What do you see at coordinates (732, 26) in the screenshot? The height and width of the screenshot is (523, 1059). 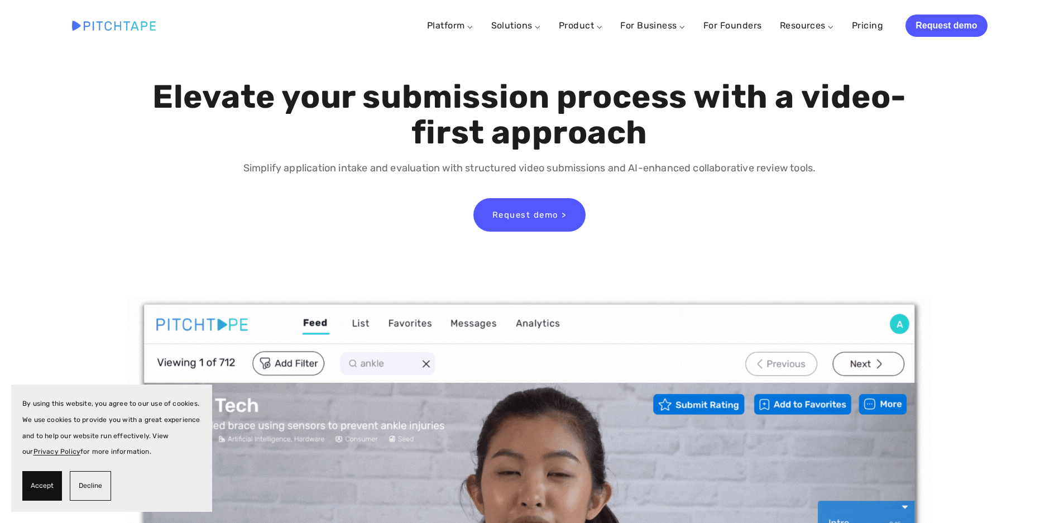 I see `a: For Founders` at bounding box center [732, 26].